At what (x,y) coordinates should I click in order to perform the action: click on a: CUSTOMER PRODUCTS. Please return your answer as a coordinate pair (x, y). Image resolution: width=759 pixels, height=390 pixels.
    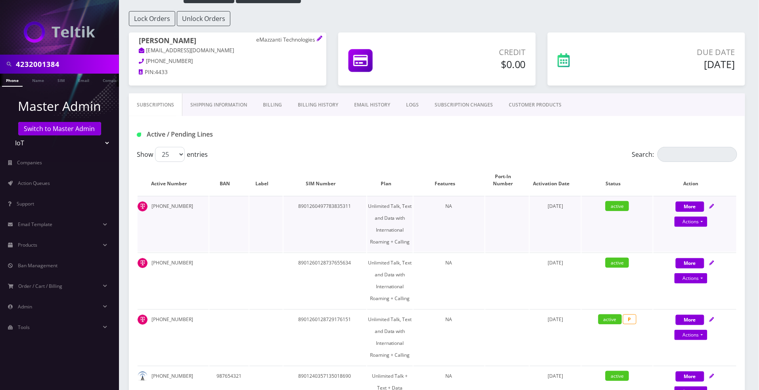
    Looking at the image, I should click on (535, 105).